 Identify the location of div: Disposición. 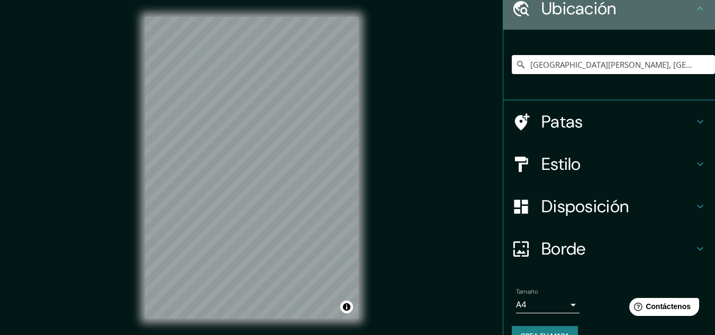
(609, 206).